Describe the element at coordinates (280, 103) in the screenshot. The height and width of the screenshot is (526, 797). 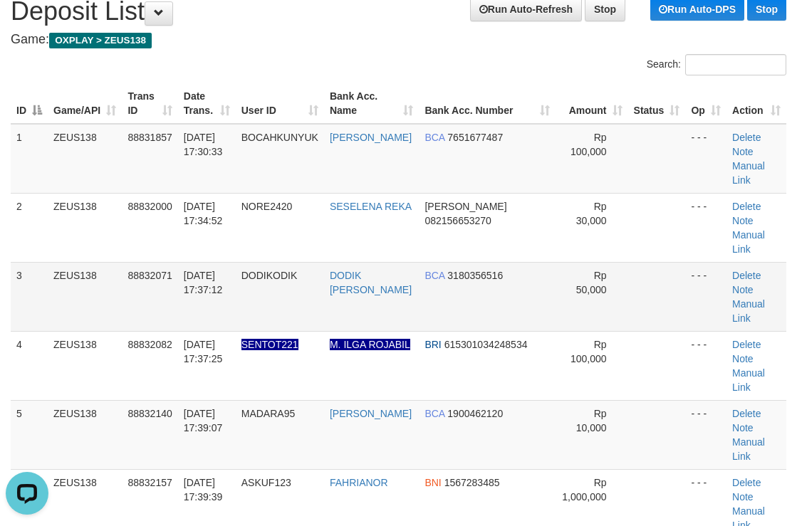
I see `th: User ID: activate to sort column ascending` at that location.